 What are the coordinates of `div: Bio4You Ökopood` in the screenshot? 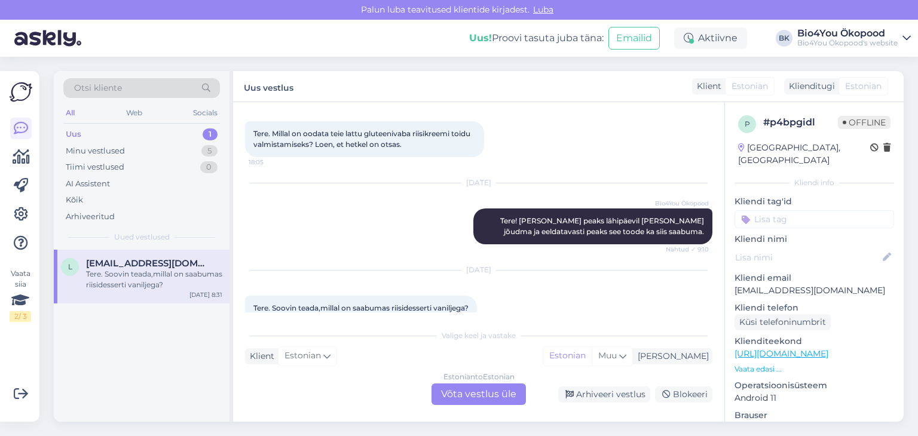 It's located at (848, 33).